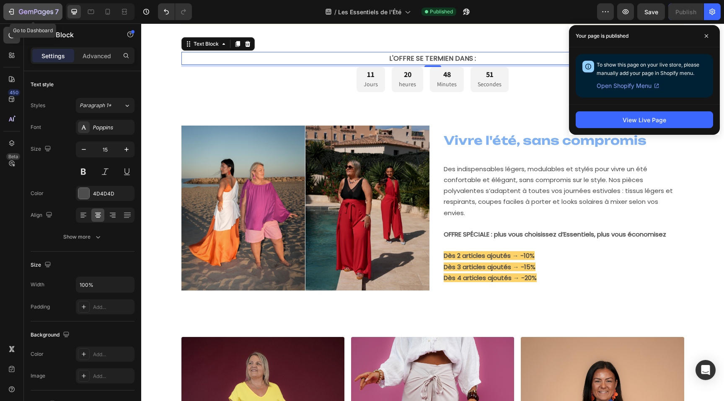 The width and height of the screenshot is (724, 401). What do you see at coordinates (647, 69) in the screenshot?
I see `span: To show this page on your live store, please manually add your page in Shopify menu.` at bounding box center [647, 69].